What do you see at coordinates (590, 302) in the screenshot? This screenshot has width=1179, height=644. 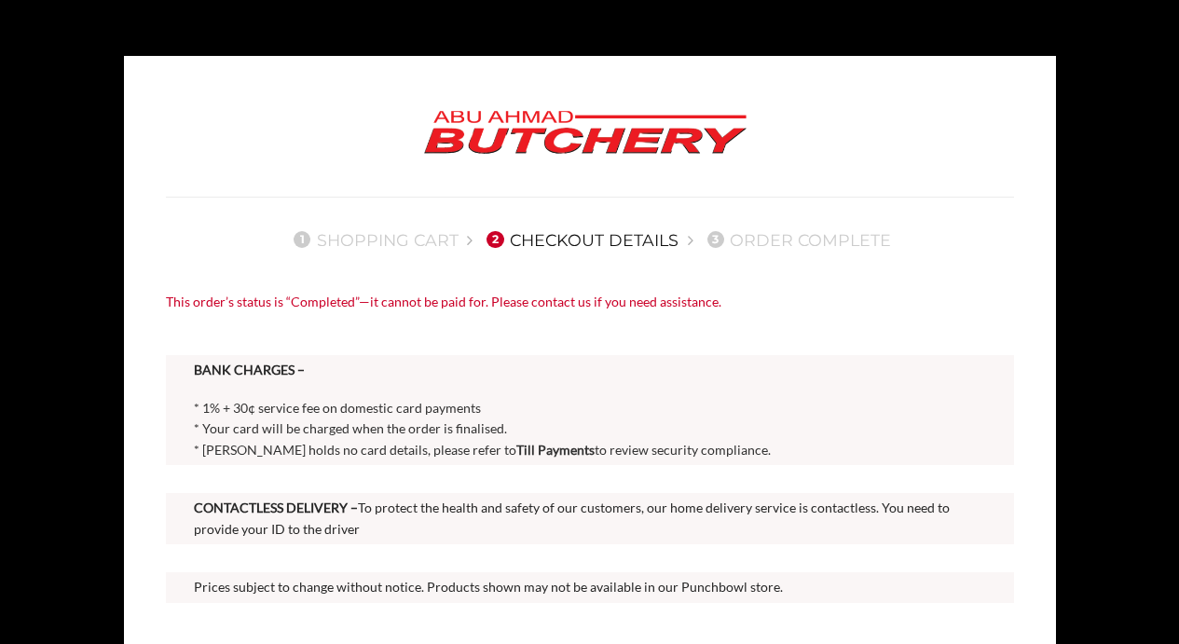 I see `div: This order’s status is “Completed”—it cannot be paid for. Please contact us if you need assistance.` at bounding box center [590, 302].